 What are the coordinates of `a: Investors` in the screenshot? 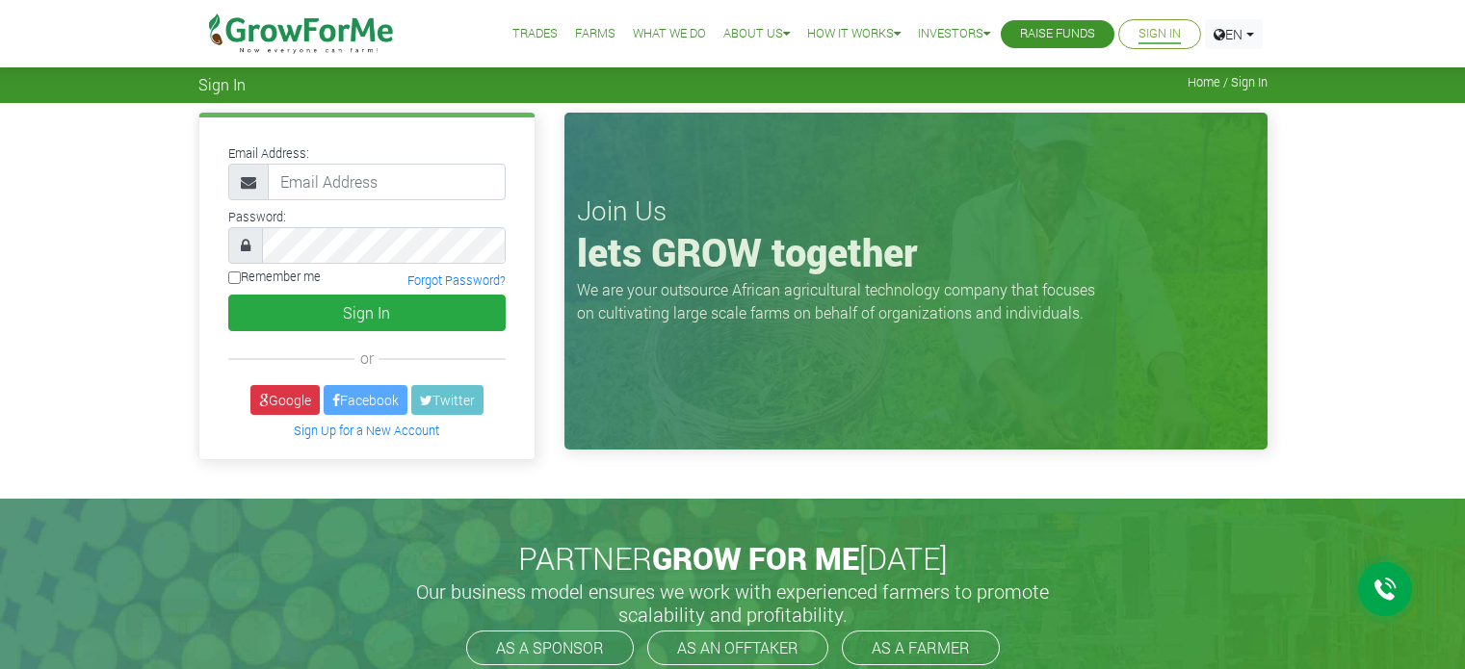 It's located at (953, 34).